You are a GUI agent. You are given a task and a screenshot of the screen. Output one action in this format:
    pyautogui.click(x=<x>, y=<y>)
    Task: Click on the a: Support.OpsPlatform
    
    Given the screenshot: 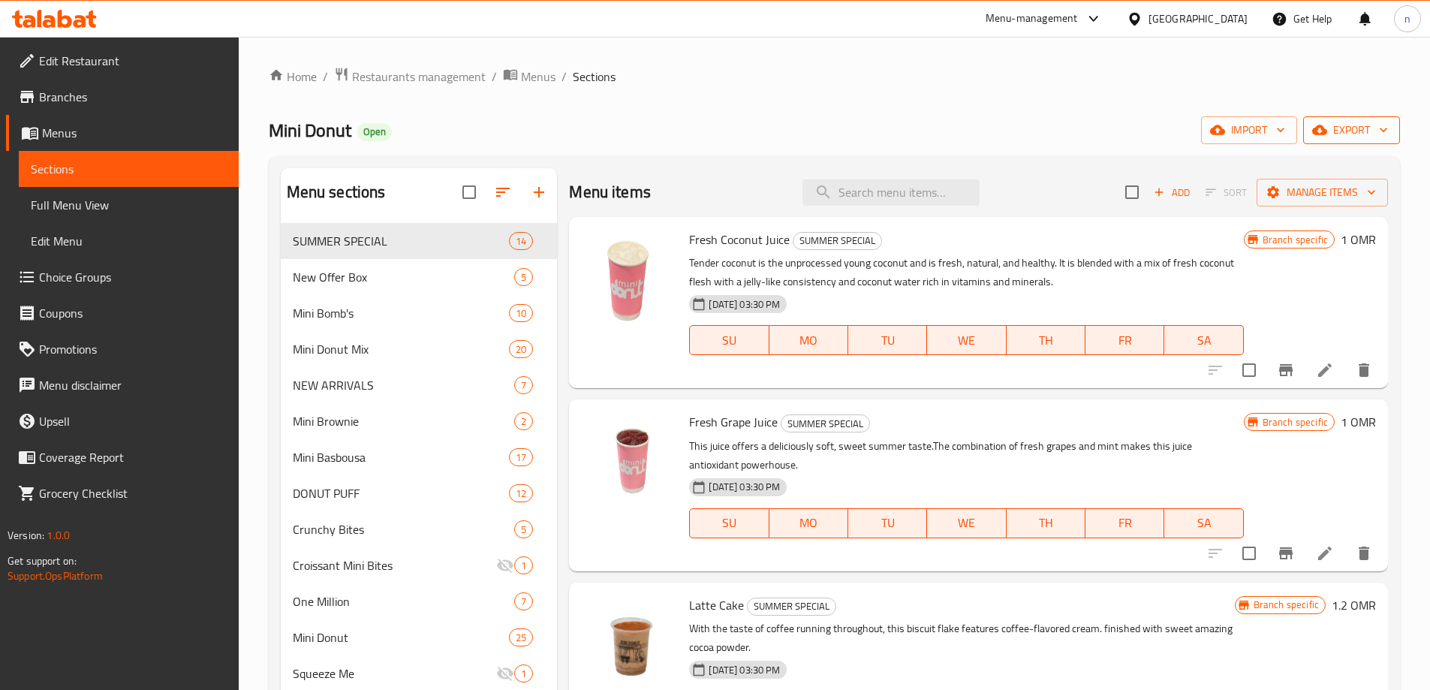 What is the action you would take?
    pyautogui.click(x=55, y=576)
    